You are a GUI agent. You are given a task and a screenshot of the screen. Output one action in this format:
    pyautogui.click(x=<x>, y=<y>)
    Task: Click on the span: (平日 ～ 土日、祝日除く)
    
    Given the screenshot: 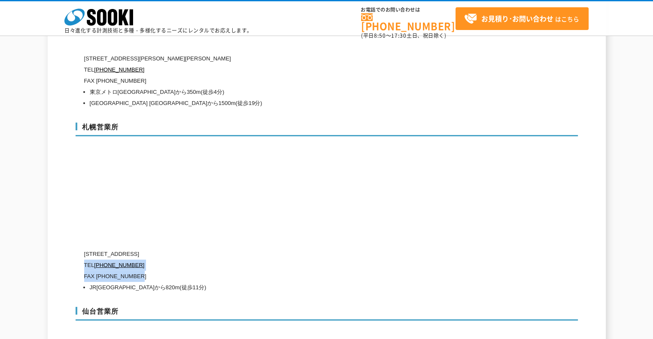 What is the action you would take?
    pyautogui.click(x=403, y=36)
    